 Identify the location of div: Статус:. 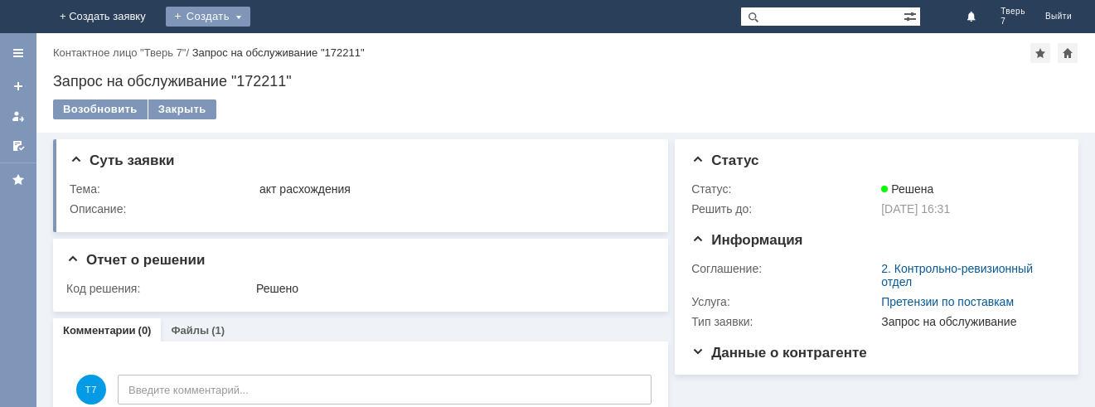
(784, 189).